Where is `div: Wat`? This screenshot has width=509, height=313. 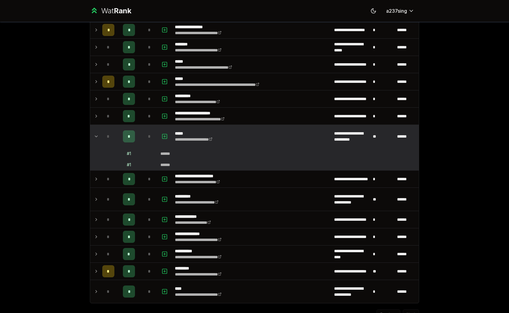 div: Wat is located at coordinates (116, 11).